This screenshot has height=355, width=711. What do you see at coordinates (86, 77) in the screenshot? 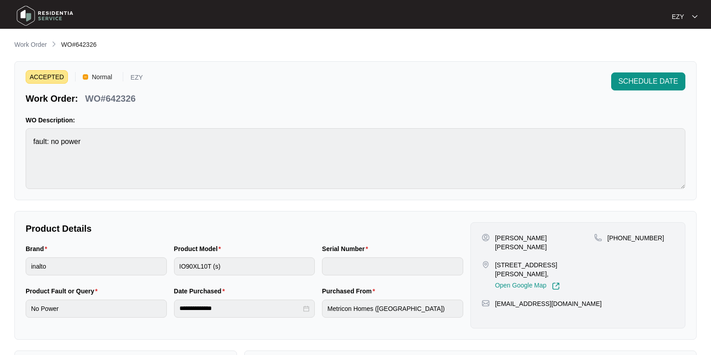
I see `img: Vercel Logo` at bounding box center [86, 77].